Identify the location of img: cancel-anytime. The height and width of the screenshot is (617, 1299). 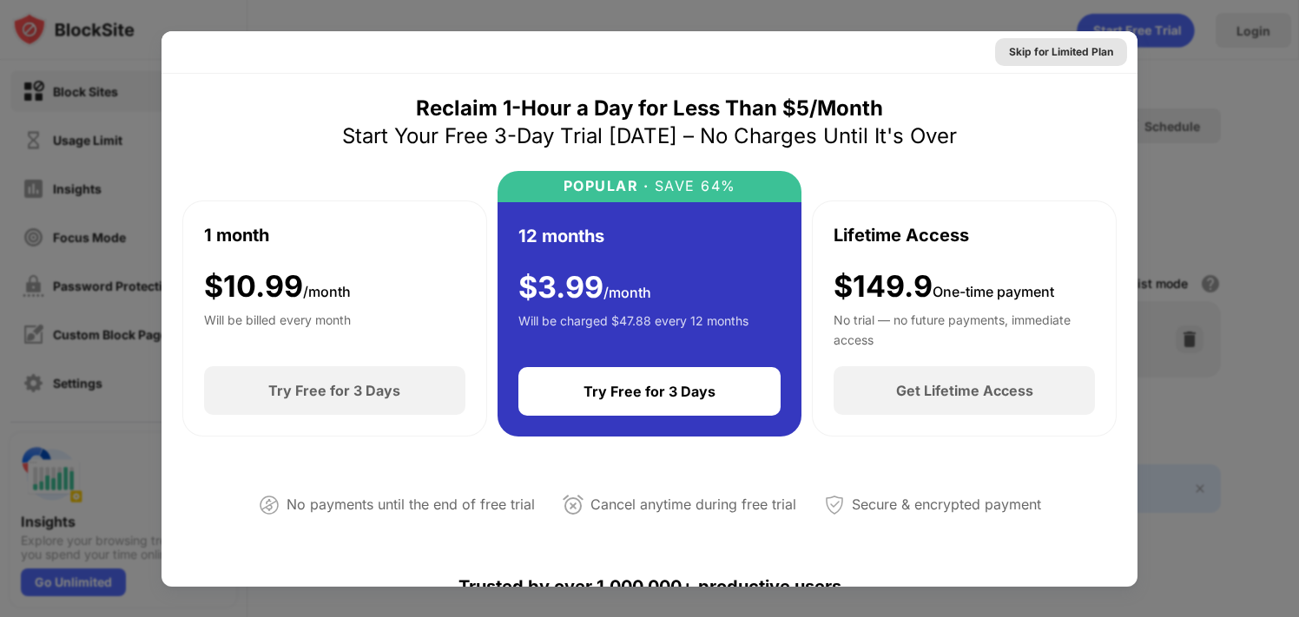
(573, 505).